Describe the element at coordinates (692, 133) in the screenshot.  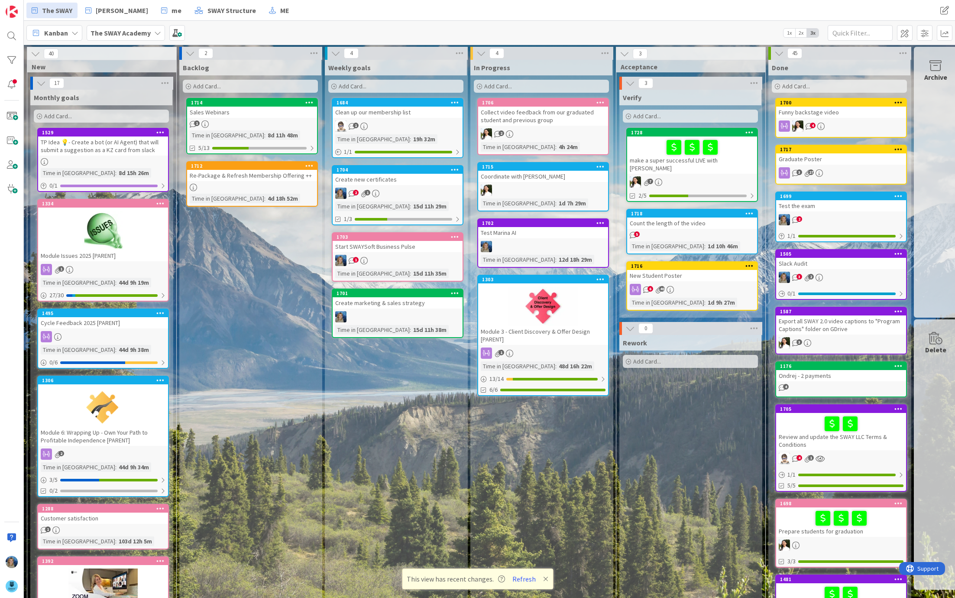
I see `div: 1728` at that location.